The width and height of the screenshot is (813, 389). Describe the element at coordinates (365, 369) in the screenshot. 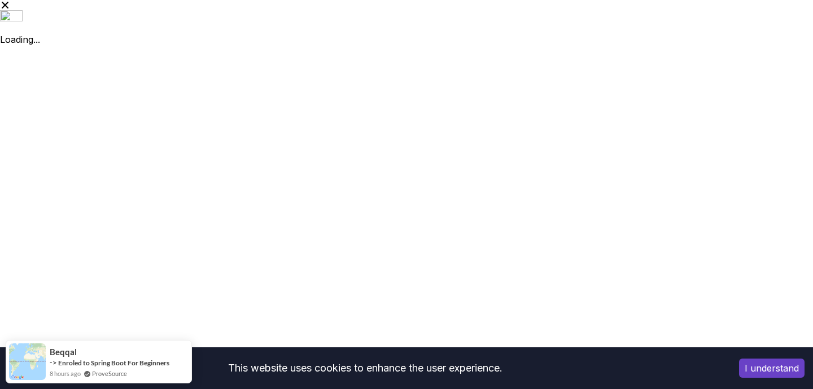

I see `div: This website uses cookies to enhance the user experience.` at that location.